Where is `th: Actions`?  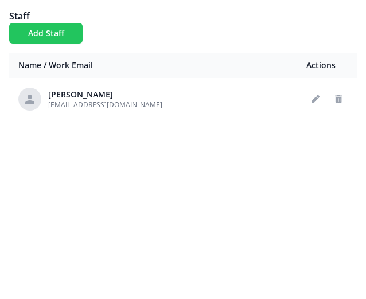 th: Actions is located at coordinates (327, 65).